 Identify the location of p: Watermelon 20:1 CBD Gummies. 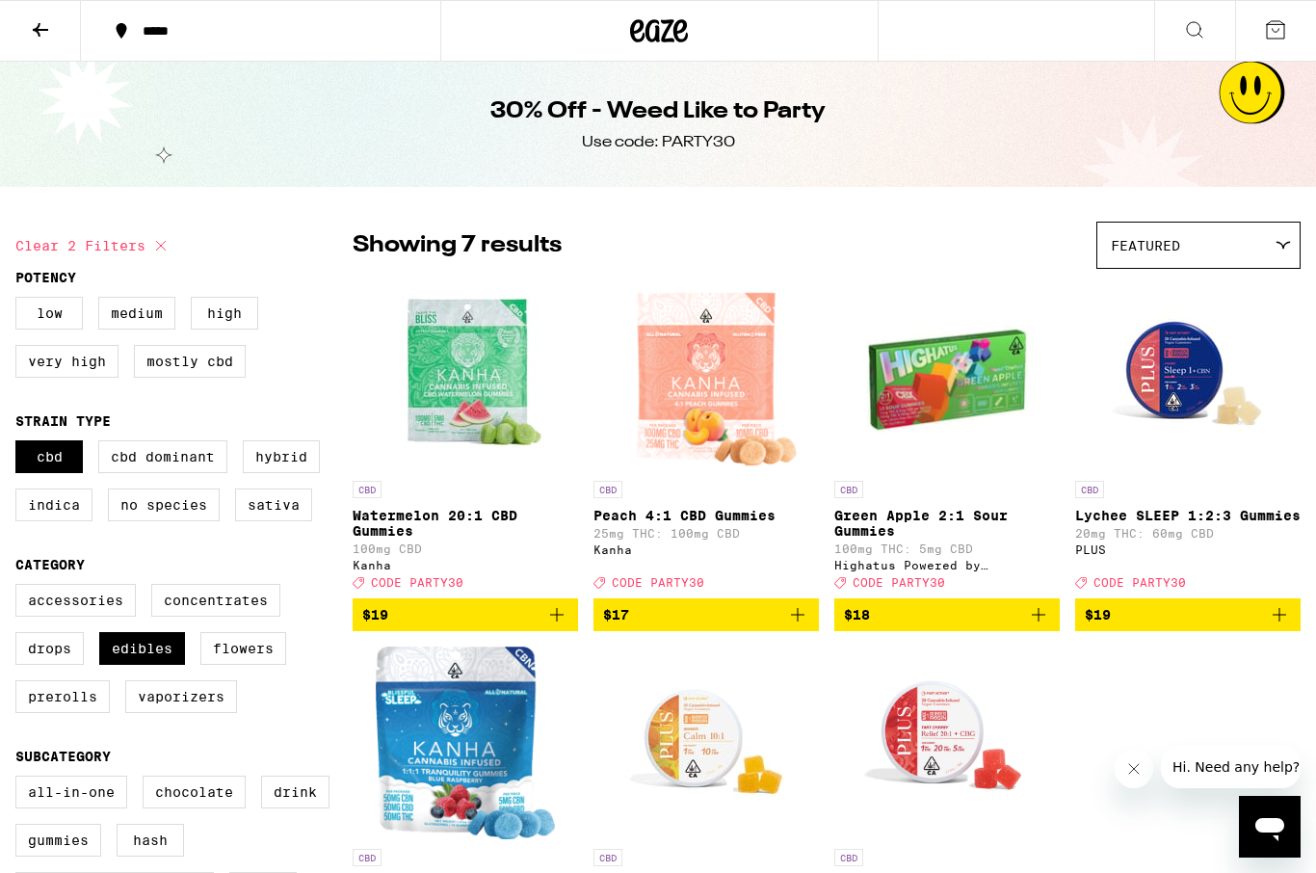
(465, 523).